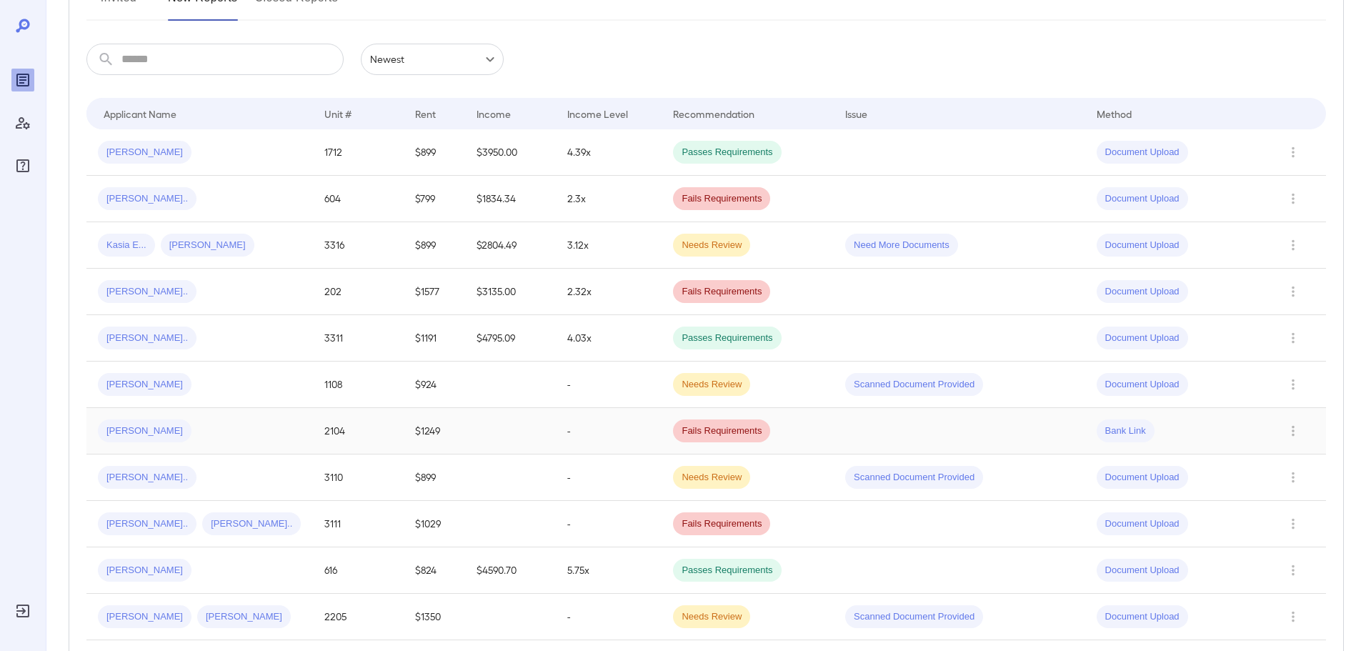  I want to click on td: 3.12x, so click(609, 245).